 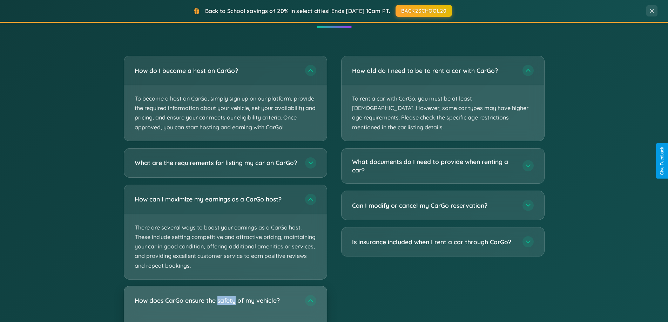 I want to click on h3: How can I maximize my earnings as a CarGo host?, so click(x=216, y=199).